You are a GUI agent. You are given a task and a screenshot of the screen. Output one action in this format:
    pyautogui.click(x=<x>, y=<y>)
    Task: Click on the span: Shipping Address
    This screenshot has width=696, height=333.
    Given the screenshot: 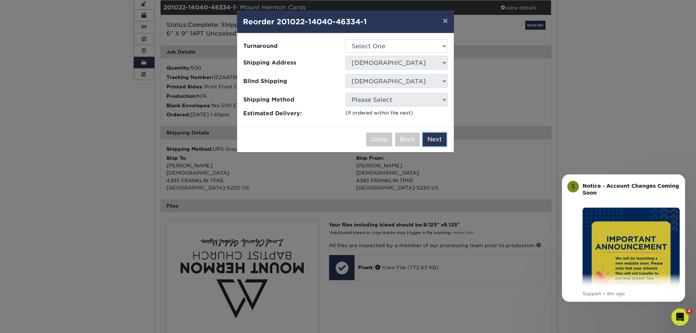 What is the action you would take?
    pyautogui.click(x=291, y=63)
    